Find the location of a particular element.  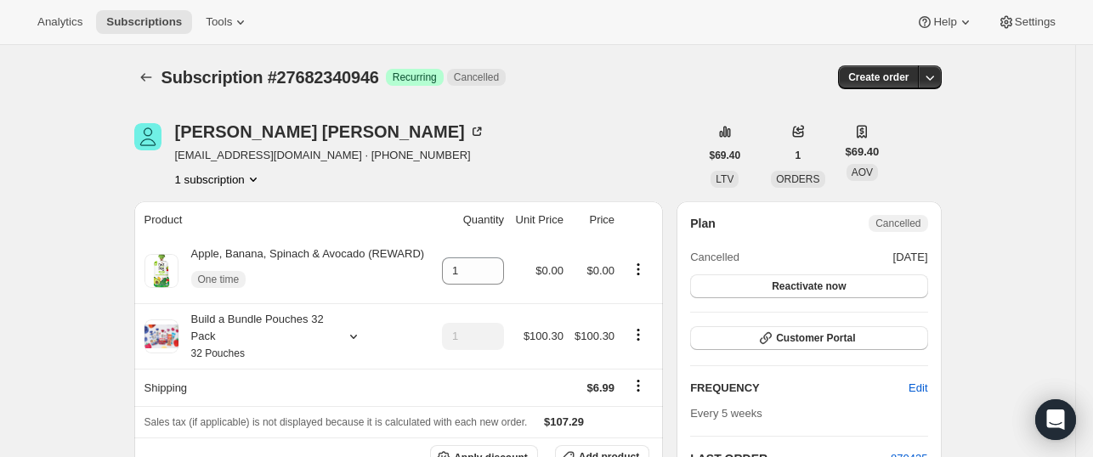

h2: Plan is located at coordinates (703, 224).